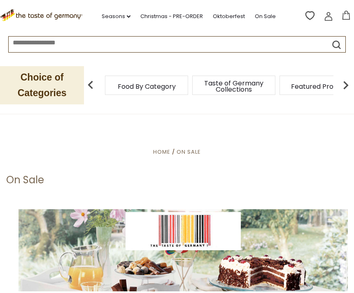  Describe the element at coordinates (183, 251) in the screenshot. I see `img: the-taste-of-germany-barcode-3.jpg` at that location.